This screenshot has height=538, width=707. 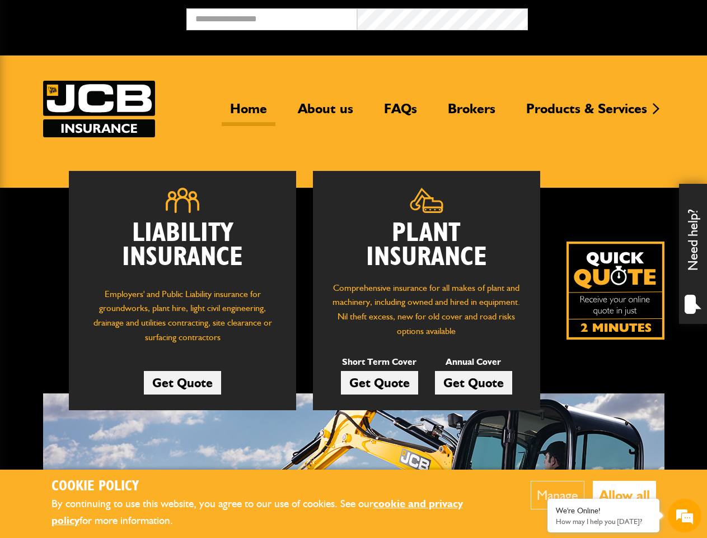 What do you see at coordinates (274, 512) in the screenshot?
I see `p: By continuing to use this website, you agree to our use of cookies. See our for more information.` at bounding box center [274, 512].